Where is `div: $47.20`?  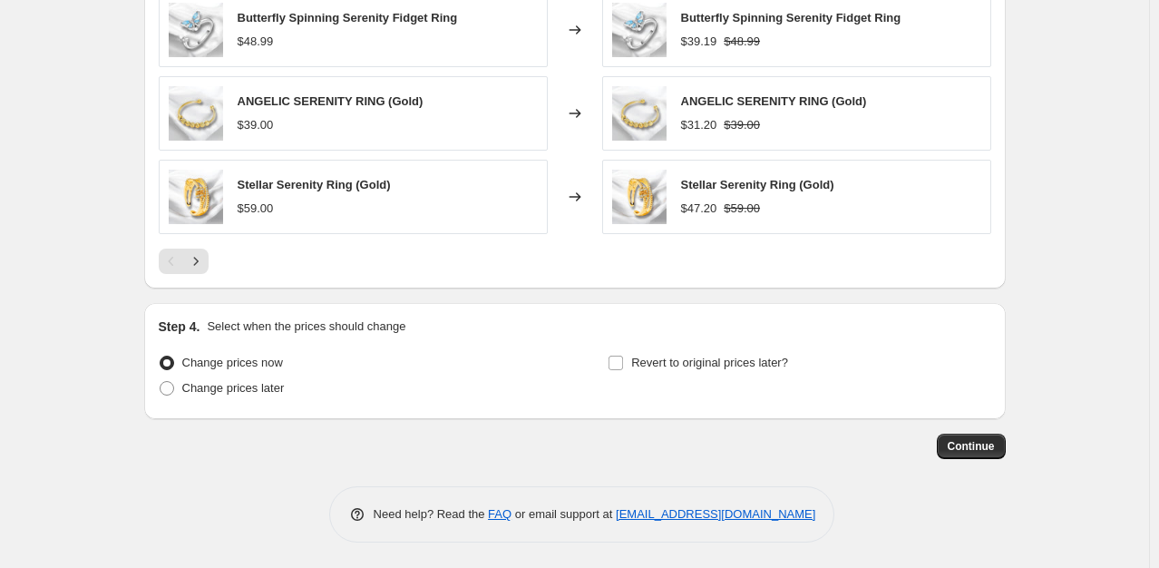 div: $47.20 is located at coordinates (699, 209).